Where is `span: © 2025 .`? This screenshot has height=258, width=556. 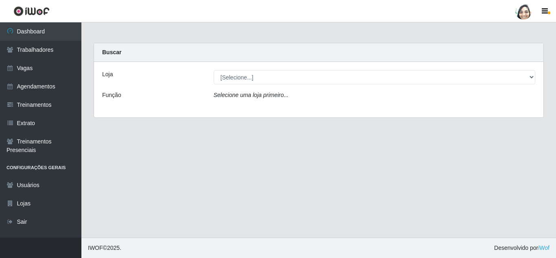
span: © 2025 . is located at coordinates (105, 248).